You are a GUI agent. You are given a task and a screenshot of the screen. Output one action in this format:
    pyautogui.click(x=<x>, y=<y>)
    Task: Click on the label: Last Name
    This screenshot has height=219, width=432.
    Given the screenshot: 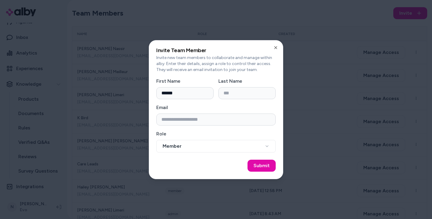 What is the action you would take?
    pyautogui.click(x=230, y=81)
    